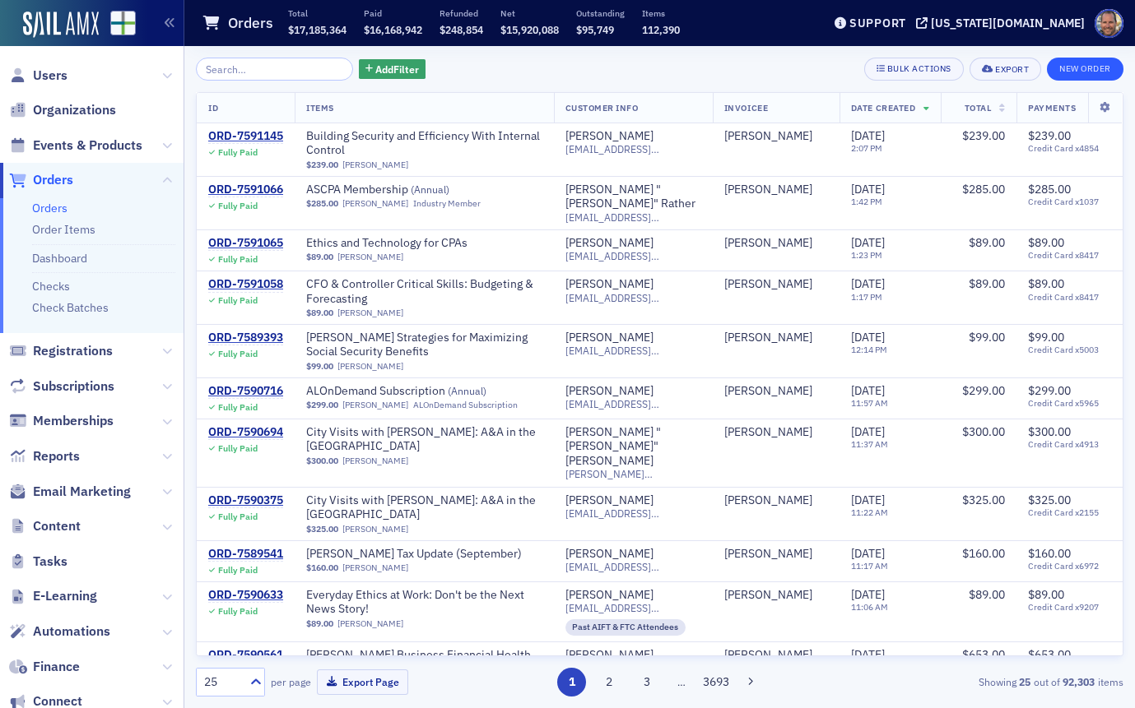 The image size is (1135, 708). I want to click on div: Industry Member, so click(447, 203).